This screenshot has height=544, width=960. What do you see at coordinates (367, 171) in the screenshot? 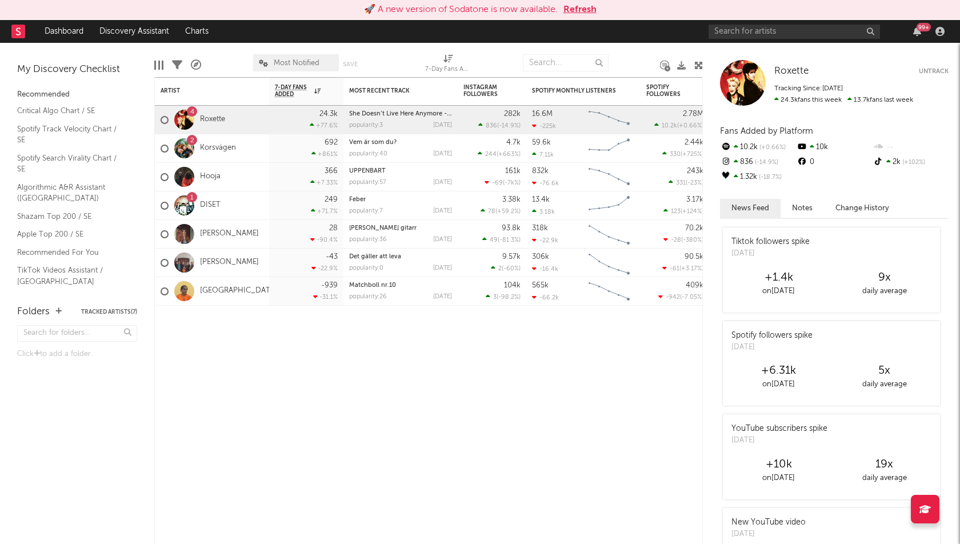
I see `a: UPPENBART` at bounding box center [367, 171].